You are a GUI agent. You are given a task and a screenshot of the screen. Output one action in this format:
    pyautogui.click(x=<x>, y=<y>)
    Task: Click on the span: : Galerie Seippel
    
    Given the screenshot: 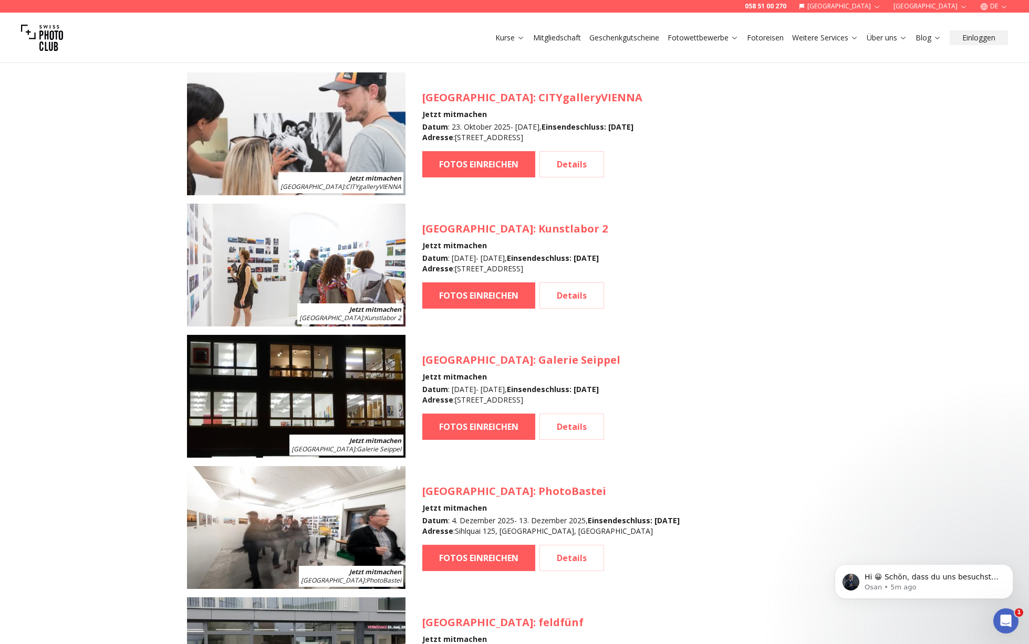 What is the action you would take?
    pyautogui.click(x=346, y=449)
    